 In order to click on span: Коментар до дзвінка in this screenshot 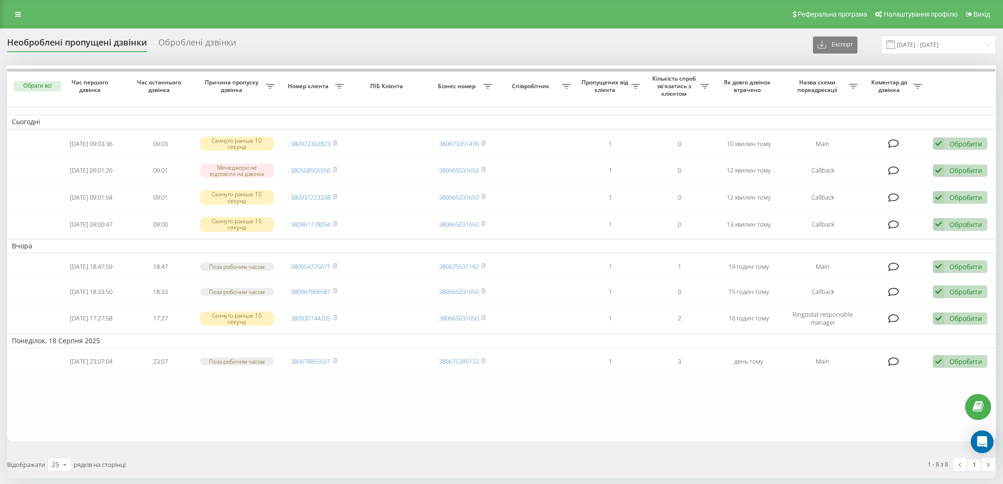, I will do `click(890, 86)`.